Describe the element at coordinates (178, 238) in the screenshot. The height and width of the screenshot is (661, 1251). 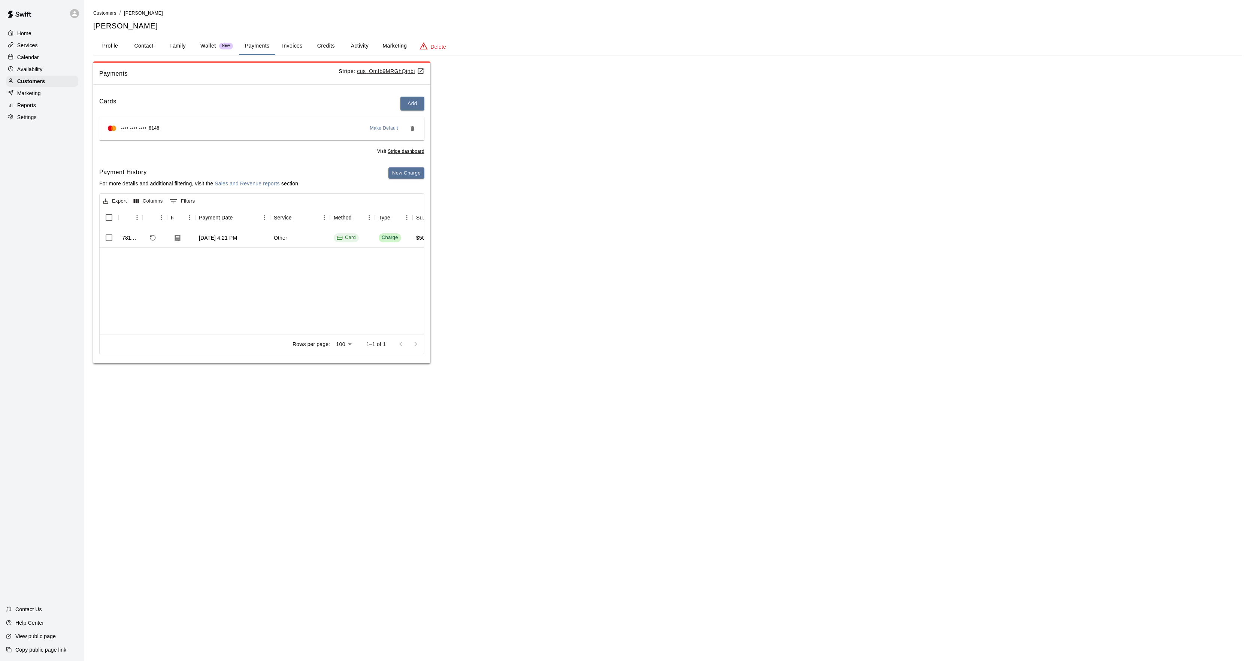
I see `button: Download Receipt` at that location.